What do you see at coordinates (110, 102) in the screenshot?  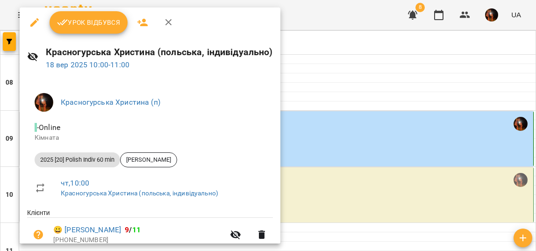 I see `a: Красногурська Христина (п)` at bounding box center [110, 102].